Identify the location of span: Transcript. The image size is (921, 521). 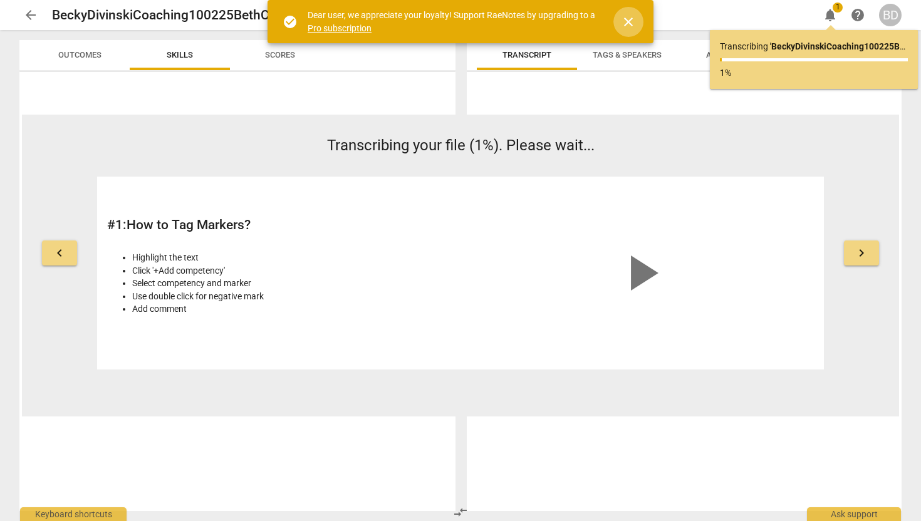
(527, 54).